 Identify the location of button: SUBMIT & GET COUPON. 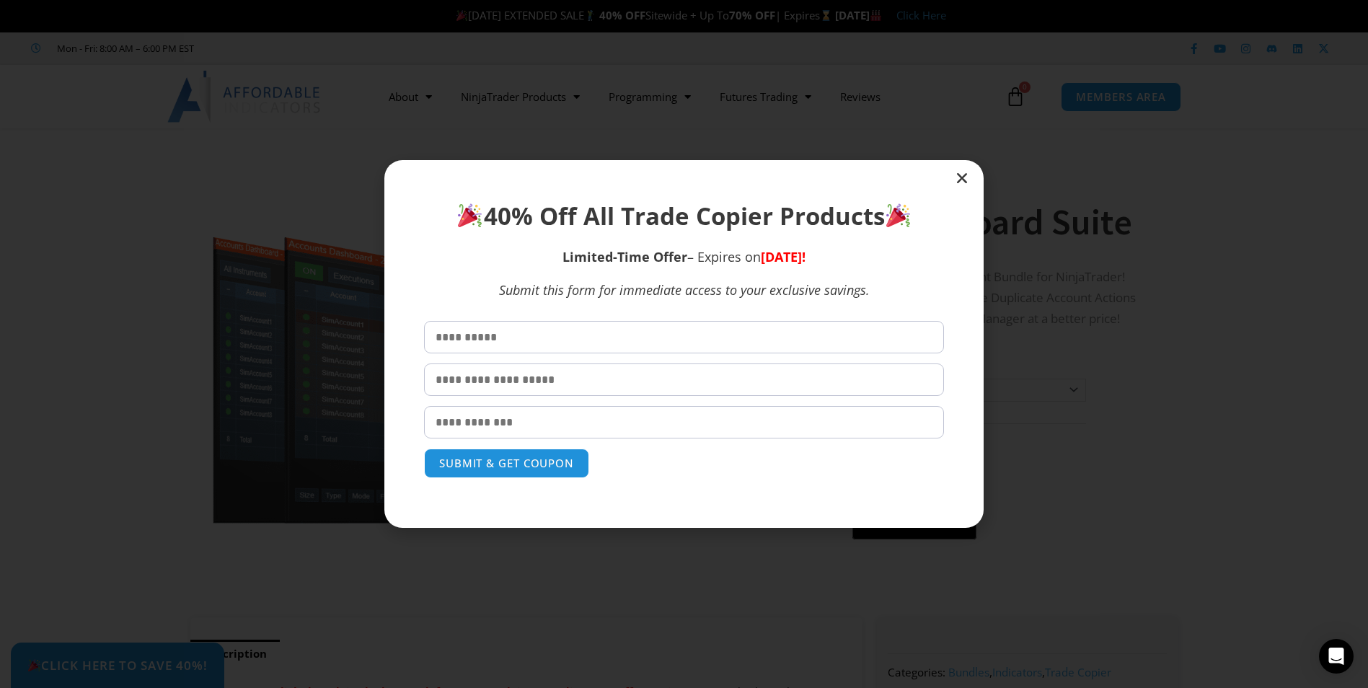
(506, 463).